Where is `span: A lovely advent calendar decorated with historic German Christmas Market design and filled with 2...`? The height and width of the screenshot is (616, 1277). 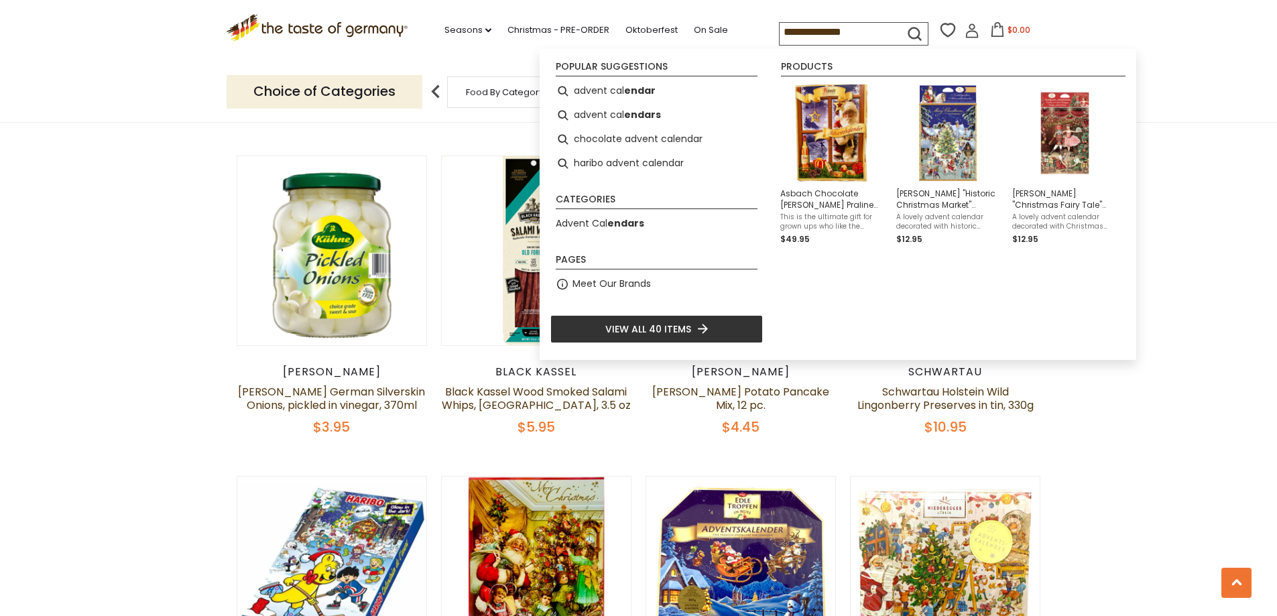
span: A lovely advent calendar decorated with historic German Christmas Market design and filled with 2... is located at coordinates (948, 222).